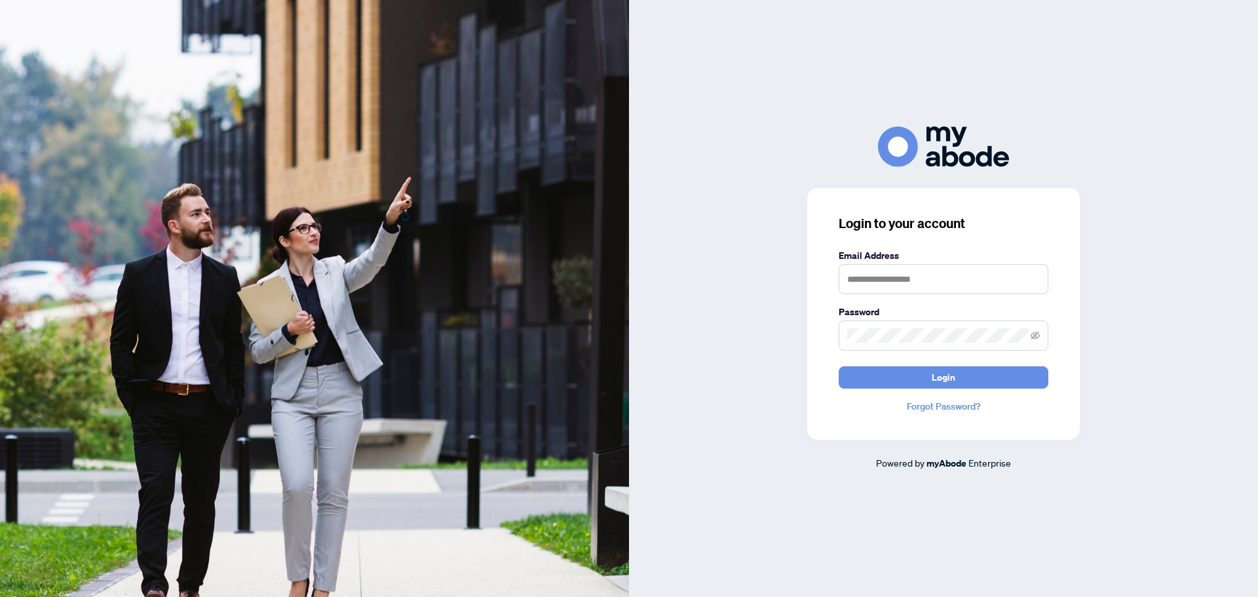 Image resolution: width=1258 pixels, height=597 pixels. Describe the element at coordinates (943, 255) in the screenshot. I see `label: Email Address` at that location.